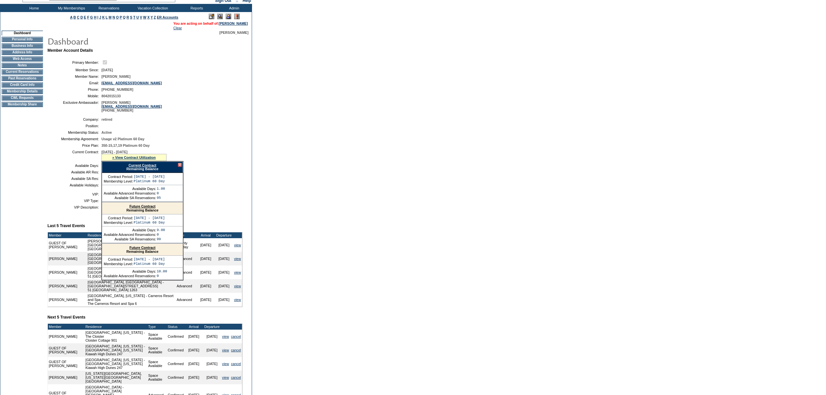 The width and height of the screenshot is (826, 395). What do you see at coordinates (22, 59) in the screenshot?
I see `td: Web Access` at bounding box center [22, 59].